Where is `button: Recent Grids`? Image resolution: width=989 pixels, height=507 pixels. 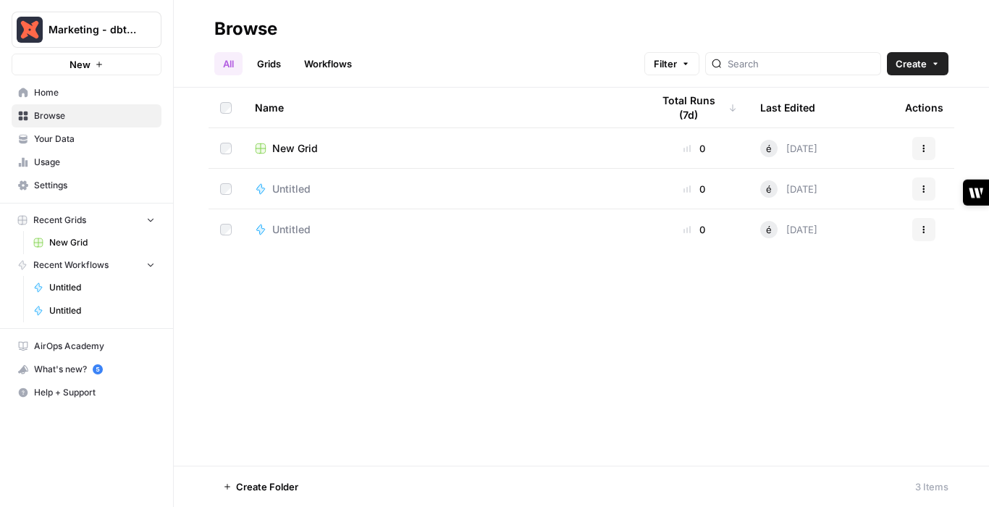 button: Recent Grids is located at coordinates (86, 220).